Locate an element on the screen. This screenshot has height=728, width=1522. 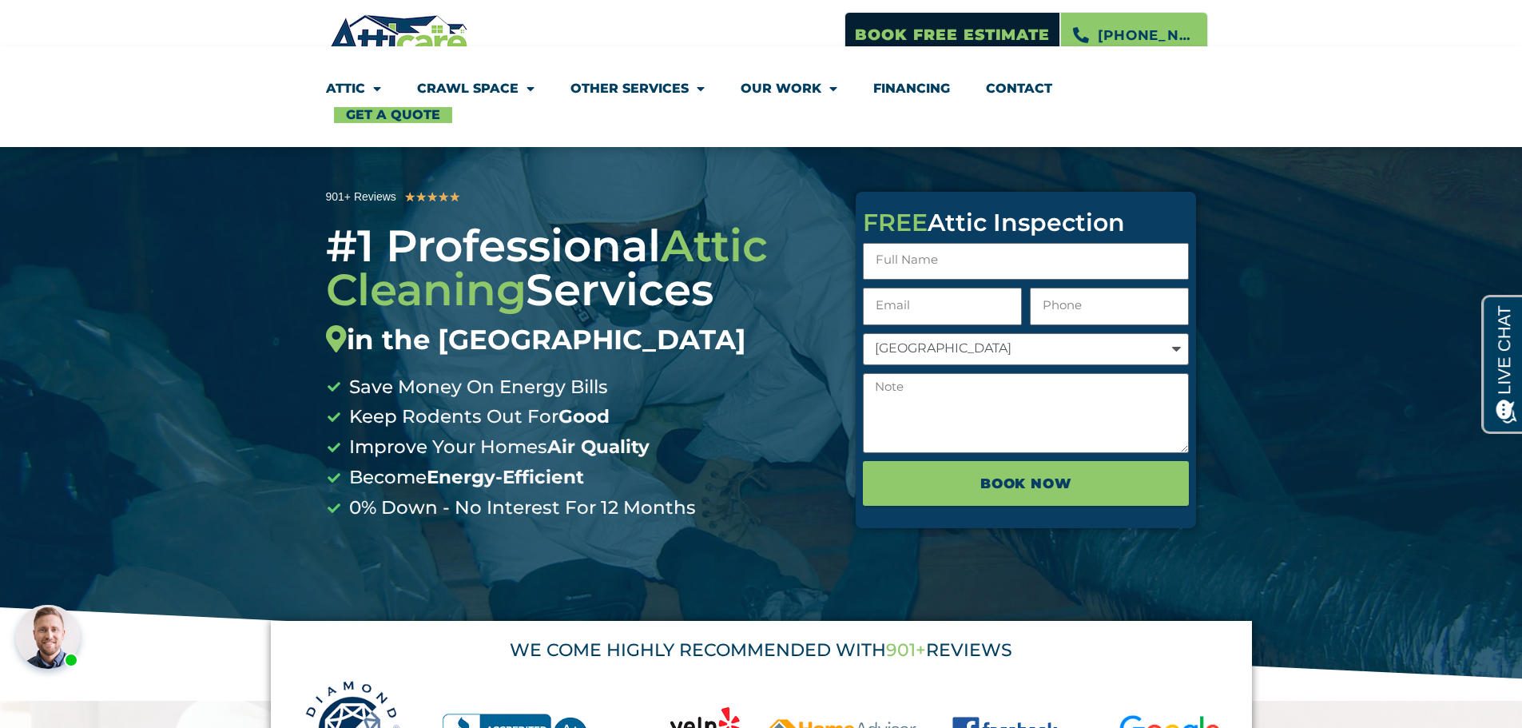
input: Email is located at coordinates (942, 306).